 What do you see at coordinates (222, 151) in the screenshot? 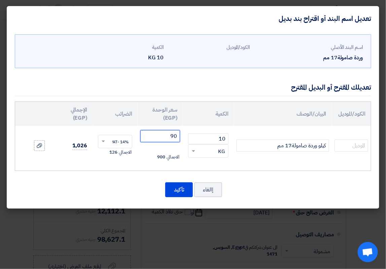
I see `span: KG` at bounding box center [222, 151].